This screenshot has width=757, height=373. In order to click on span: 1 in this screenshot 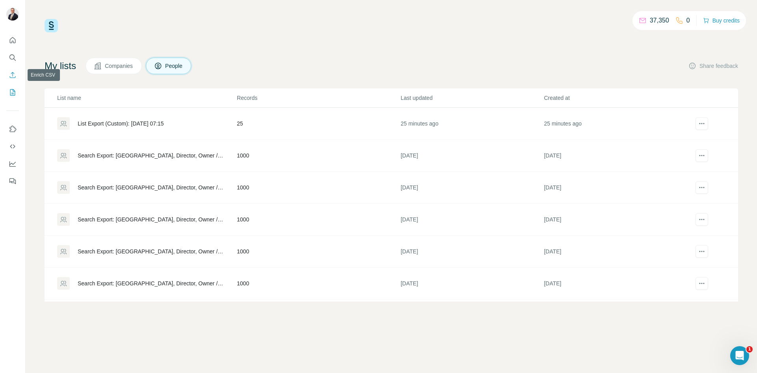, I will do `click(749, 349)`.